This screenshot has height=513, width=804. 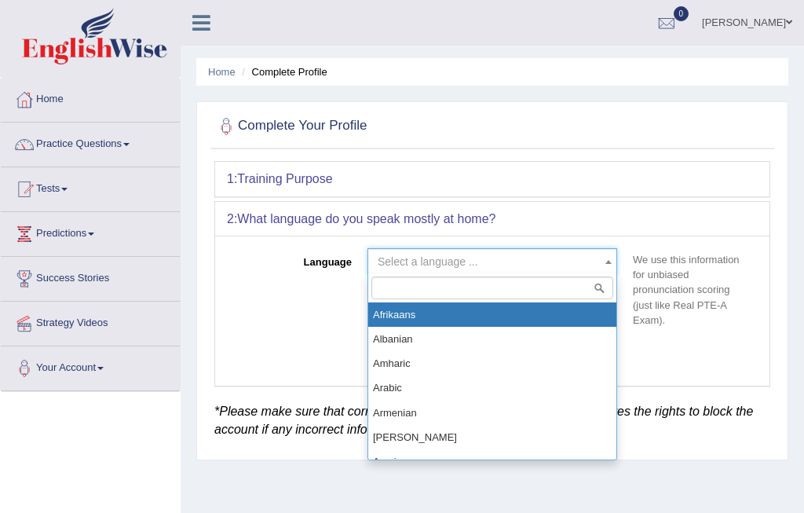 What do you see at coordinates (90, 142) in the screenshot?
I see `a: Practice Questions` at bounding box center [90, 142].